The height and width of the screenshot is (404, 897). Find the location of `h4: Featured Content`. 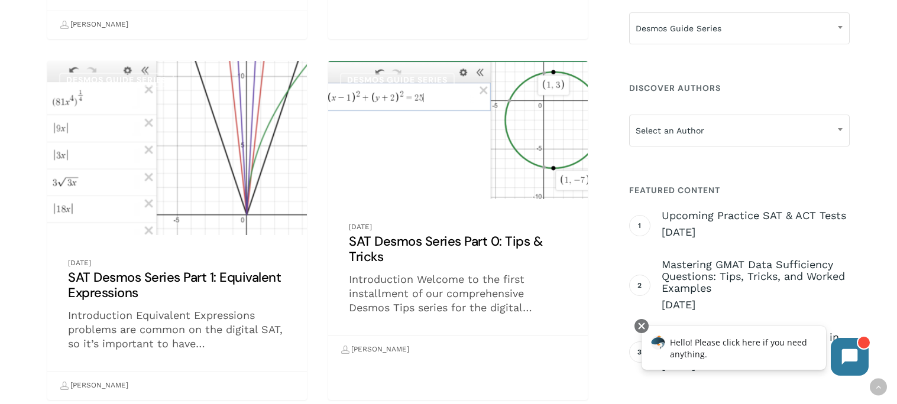

h4: Featured Content is located at coordinates (739, 190).